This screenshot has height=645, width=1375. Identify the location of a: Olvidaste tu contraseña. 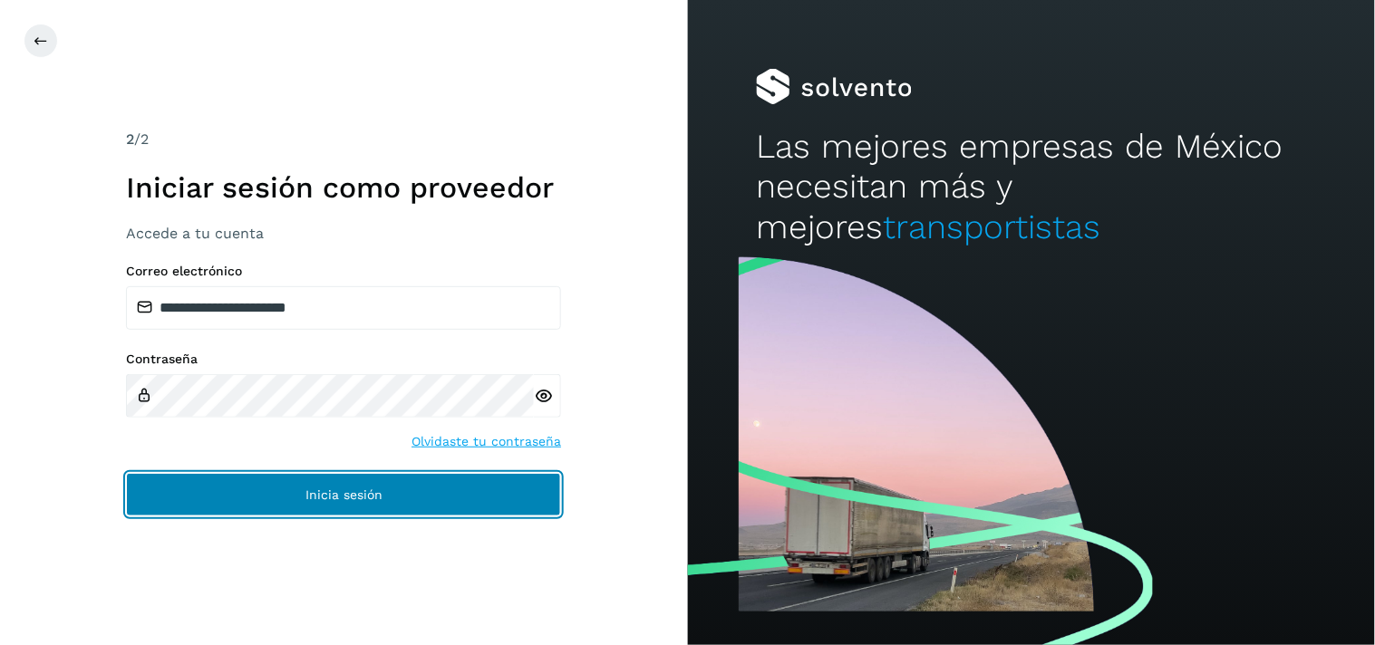
(486, 441).